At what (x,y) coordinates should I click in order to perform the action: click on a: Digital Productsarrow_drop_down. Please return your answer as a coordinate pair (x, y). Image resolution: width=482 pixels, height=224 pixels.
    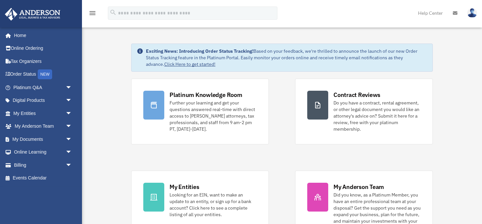
    Looking at the image, I should click on (43, 101).